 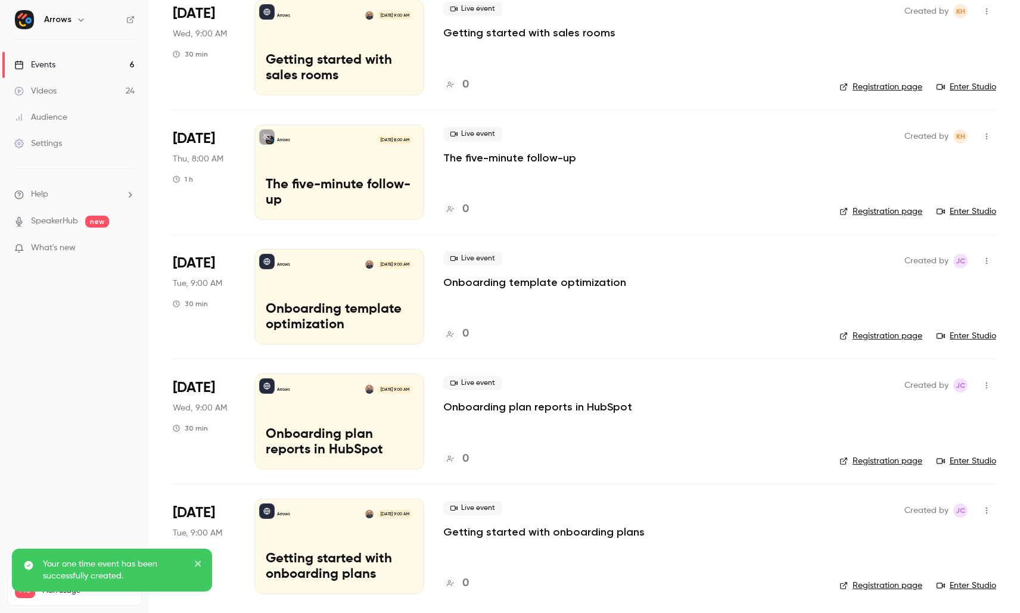 I want to click on div: Events, so click(x=35, y=65).